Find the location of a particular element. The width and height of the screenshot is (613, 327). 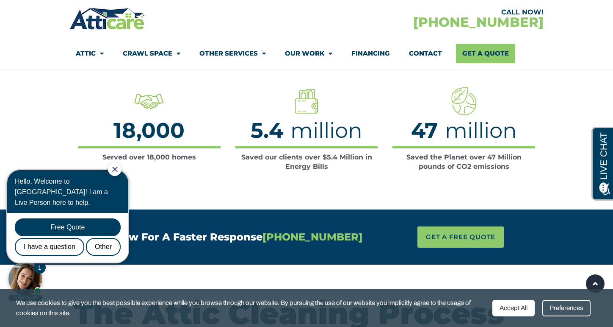

a: Get A Quote is located at coordinates (486, 53).